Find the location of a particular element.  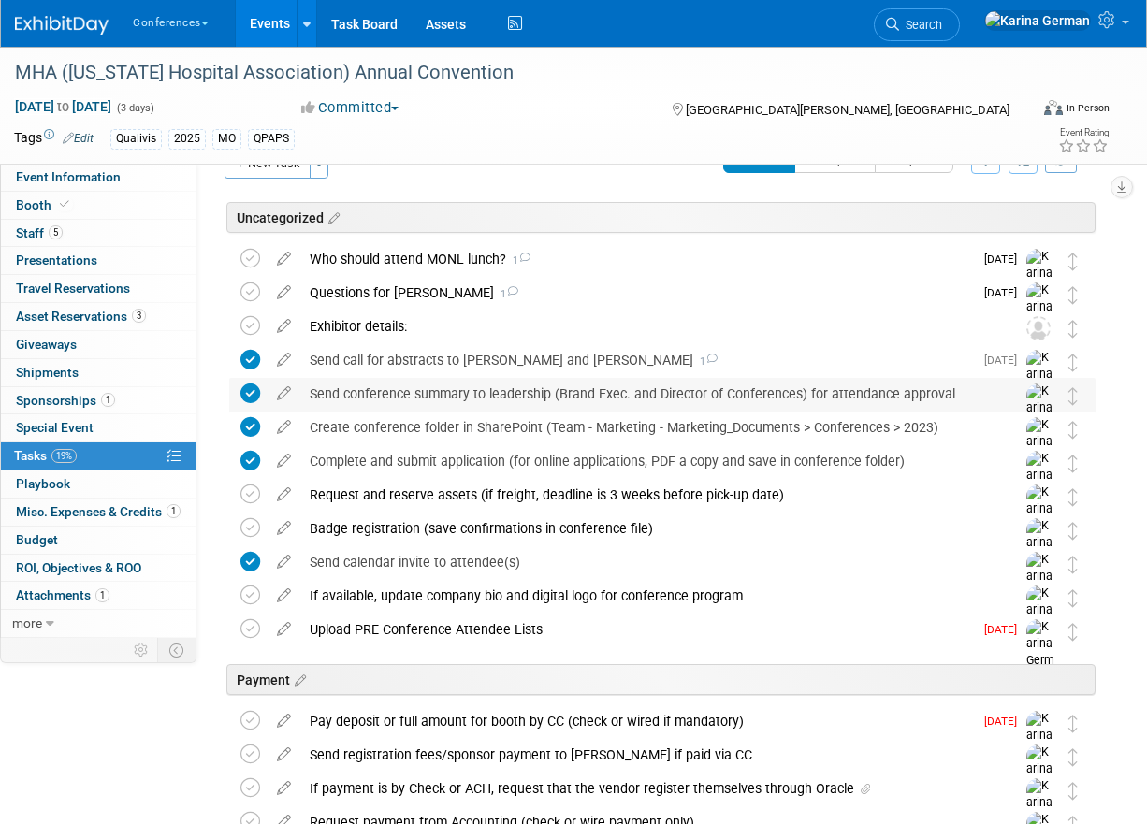

img: ExhibitDay is located at coordinates (62, 25).